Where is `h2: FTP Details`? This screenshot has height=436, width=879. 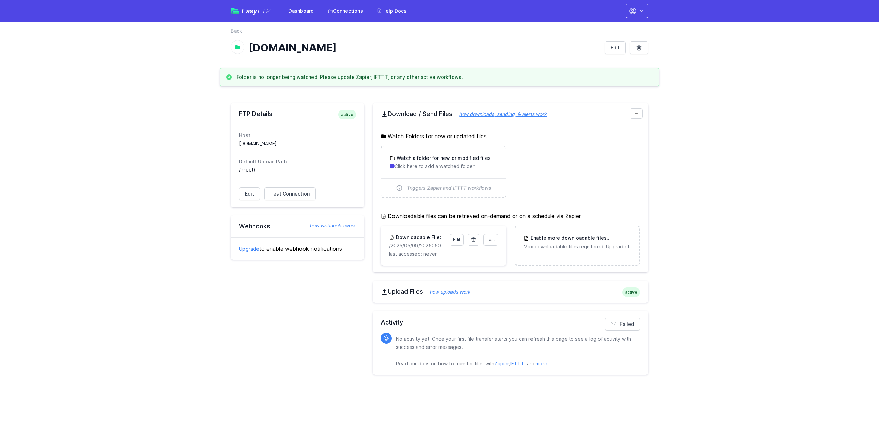 h2: FTP Details is located at coordinates (297, 114).